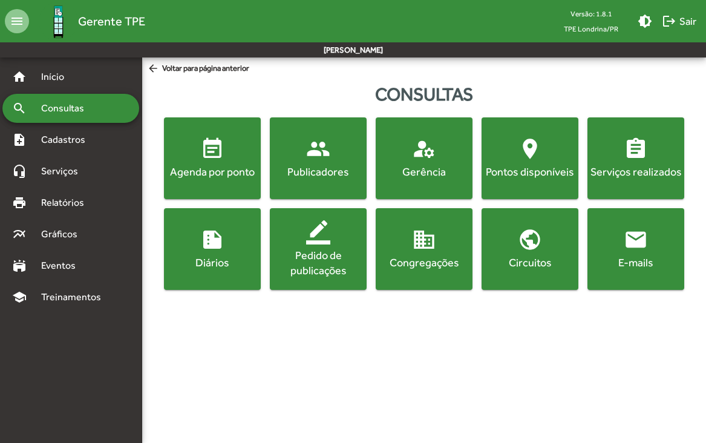 This screenshot has height=443, width=706. I want to click on span: Início, so click(57, 77).